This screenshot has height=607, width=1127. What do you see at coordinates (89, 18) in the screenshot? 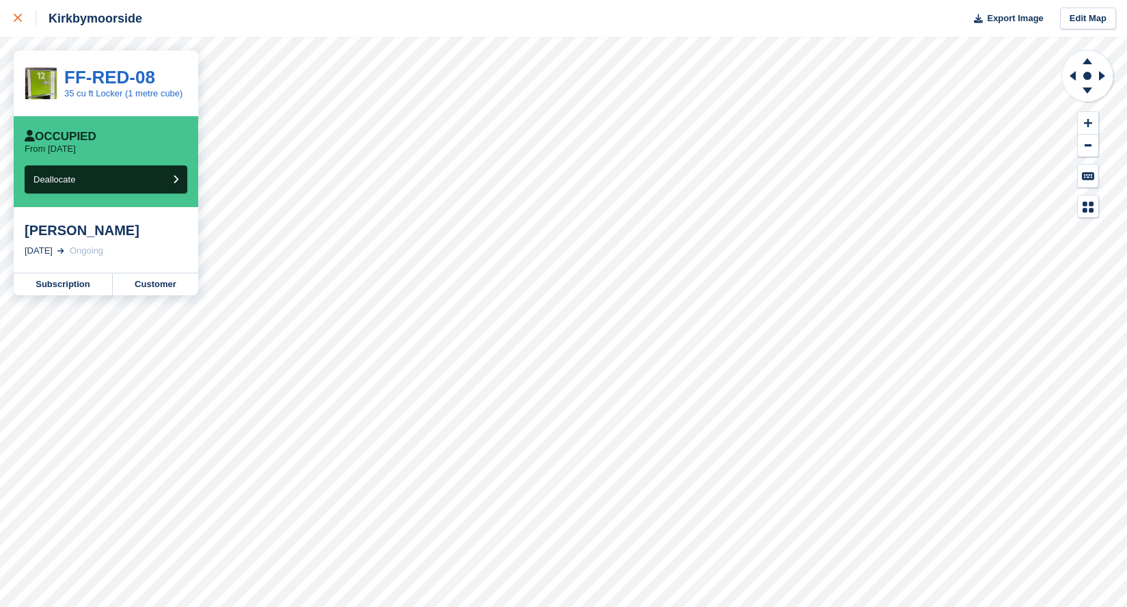
I see `div: Kirkbymoorside` at bounding box center [89, 18].